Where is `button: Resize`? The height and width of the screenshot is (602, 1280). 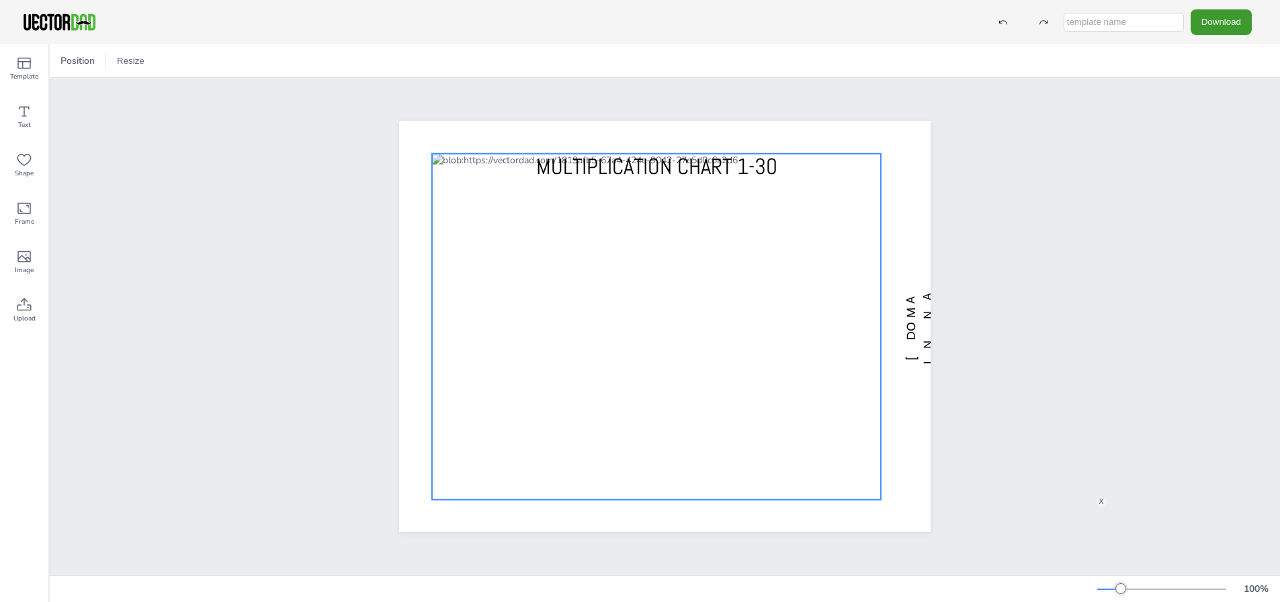 button: Resize is located at coordinates (130, 61).